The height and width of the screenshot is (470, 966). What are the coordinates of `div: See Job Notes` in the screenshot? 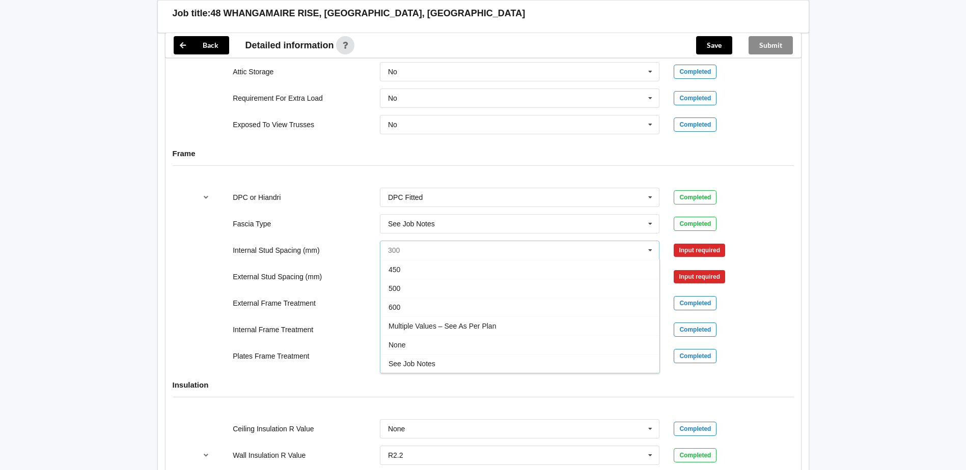 It's located at (411, 224).